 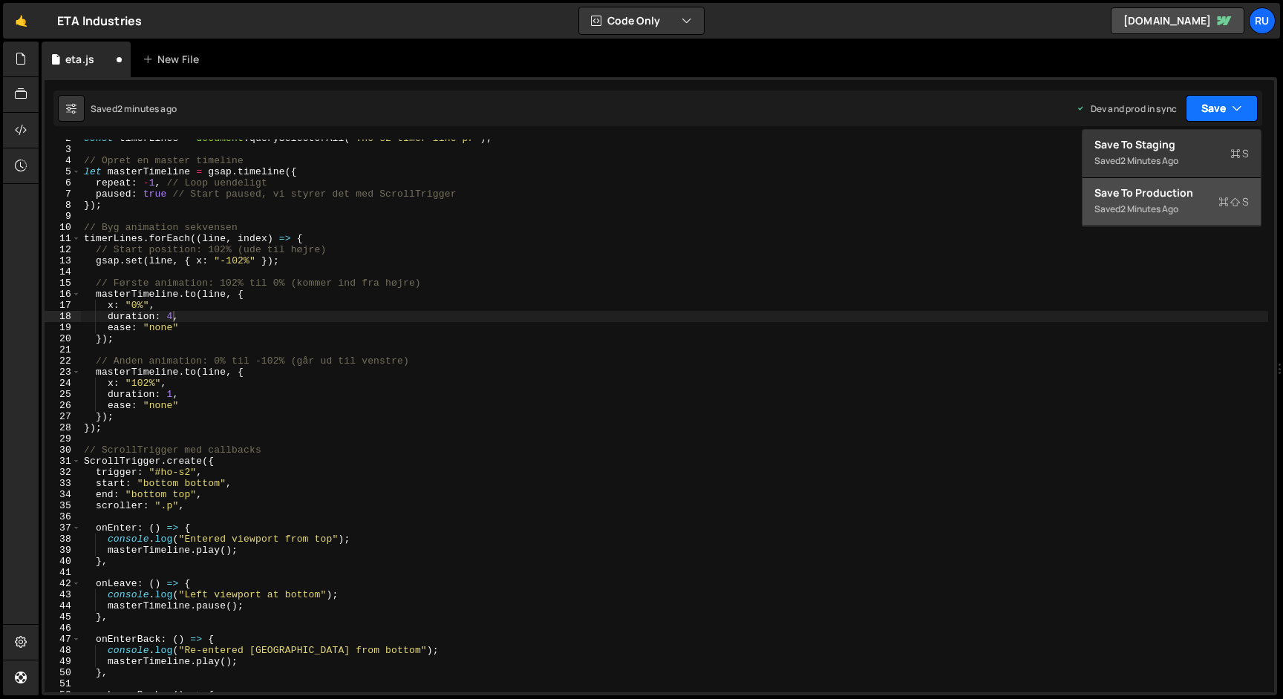 What do you see at coordinates (62, 428) in the screenshot?
I see `div: 28` at bounding box center [62, 428].